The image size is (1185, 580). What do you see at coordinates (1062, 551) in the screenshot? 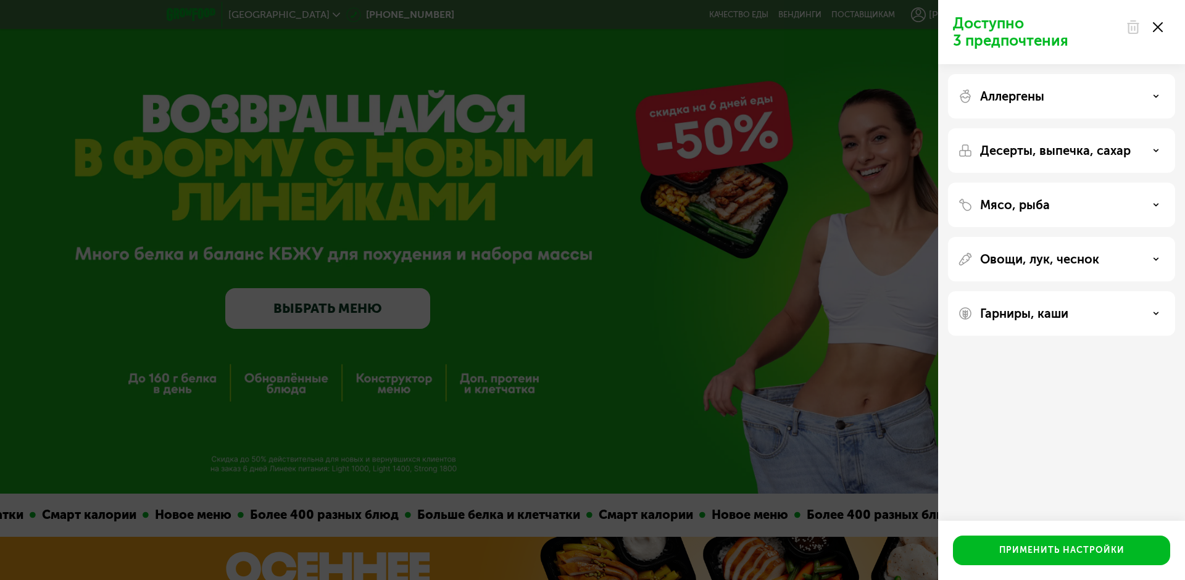
I see `div: Применить настройки` at bounding box center [1062, 551].